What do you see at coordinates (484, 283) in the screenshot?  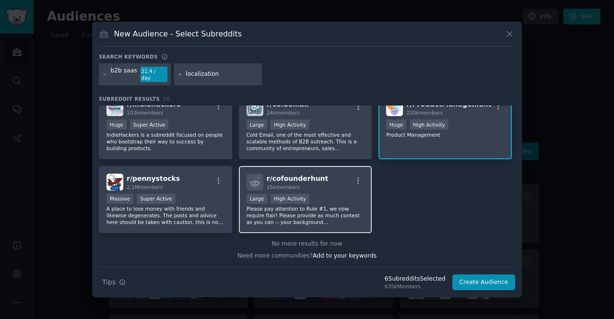 I see `button: Create Audience` at bounding box center [484, 283].